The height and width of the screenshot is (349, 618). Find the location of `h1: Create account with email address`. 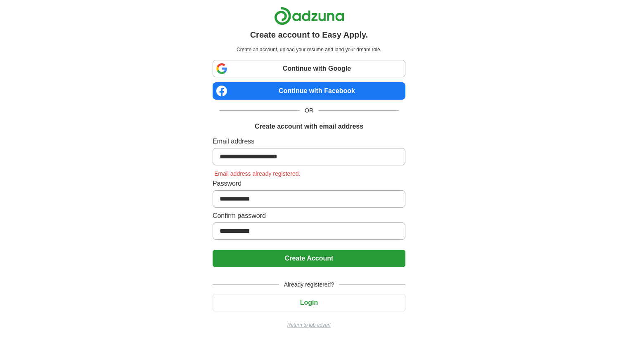

h1: Create account with email address is located at coordinates (309, 126).